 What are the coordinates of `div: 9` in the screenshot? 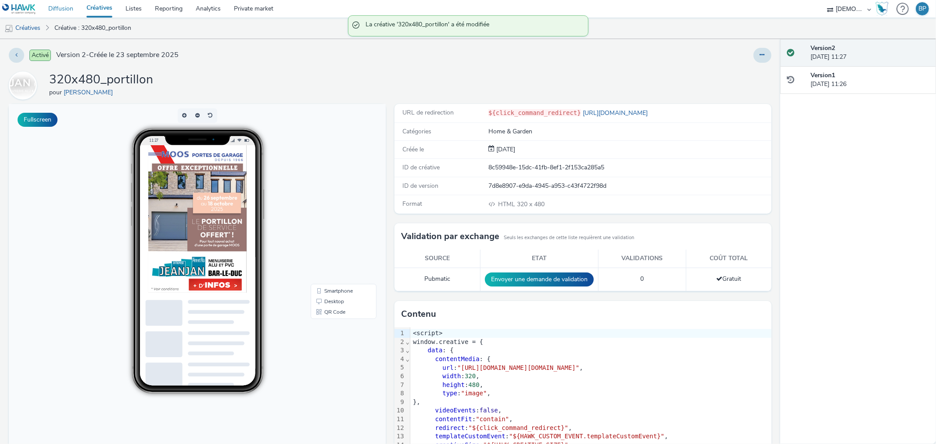 It's located at (400, 402).